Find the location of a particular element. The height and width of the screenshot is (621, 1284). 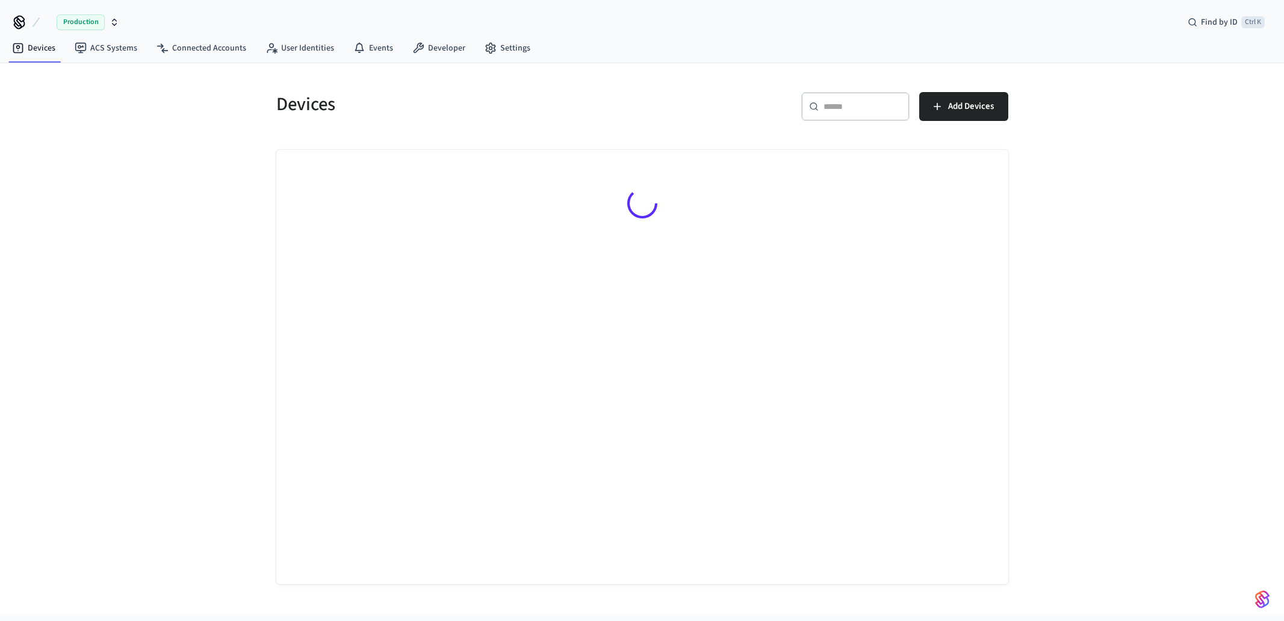

a: Developer is located at coordinates (439, 48).